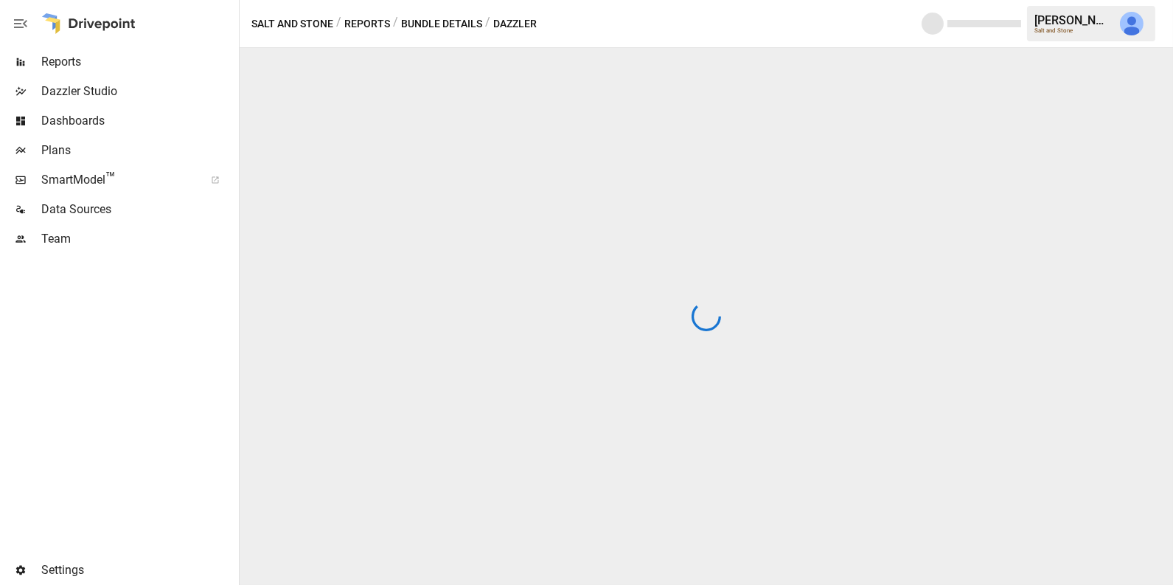 This screenshot has height=585, width=1173. I want to click on span: Plans, so click(139, 150).